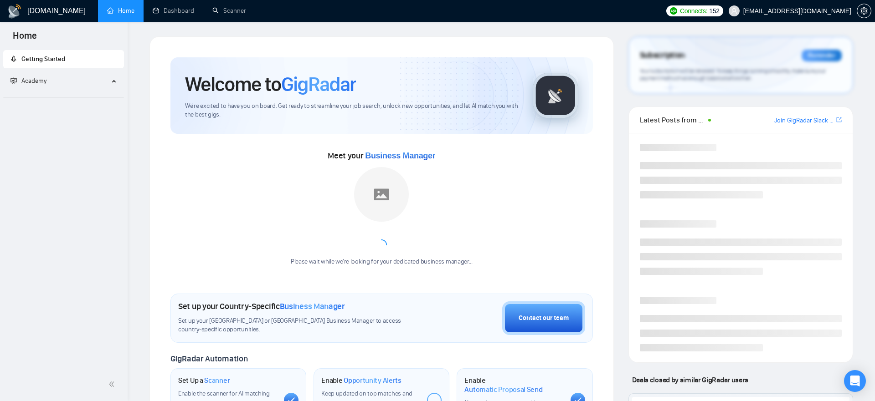 The width and height of the screenshot is (875, 401). What do you see at coordinates (662, 56) in the screenshot?
I see `span: Subscription` at bounding box center [662, 56].